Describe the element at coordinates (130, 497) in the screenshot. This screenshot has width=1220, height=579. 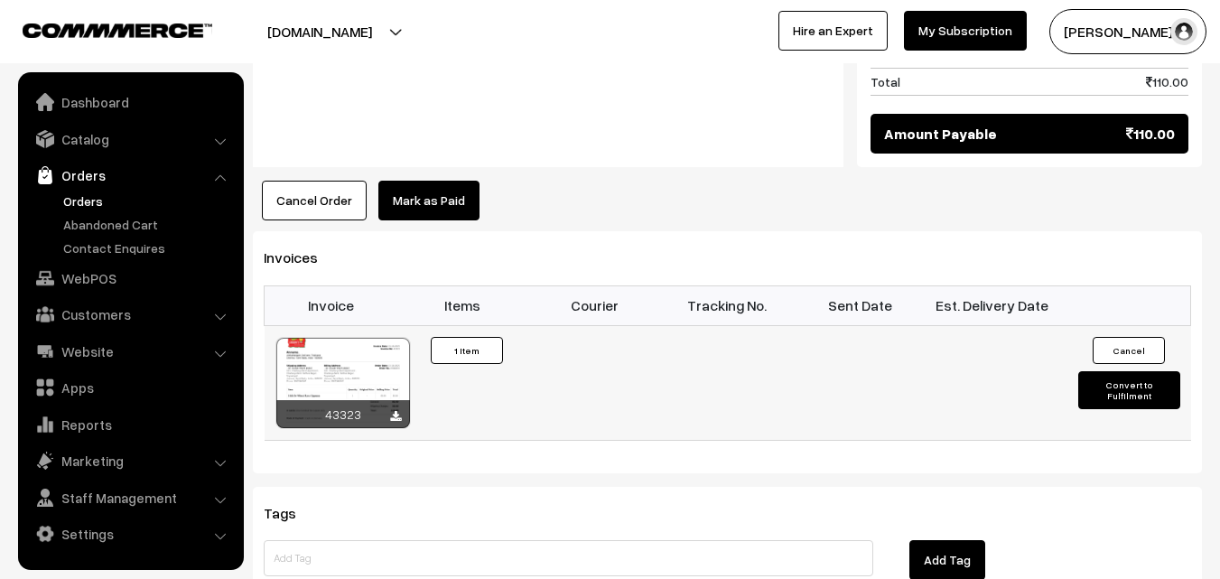
I see `a: Staff Management` at that location.